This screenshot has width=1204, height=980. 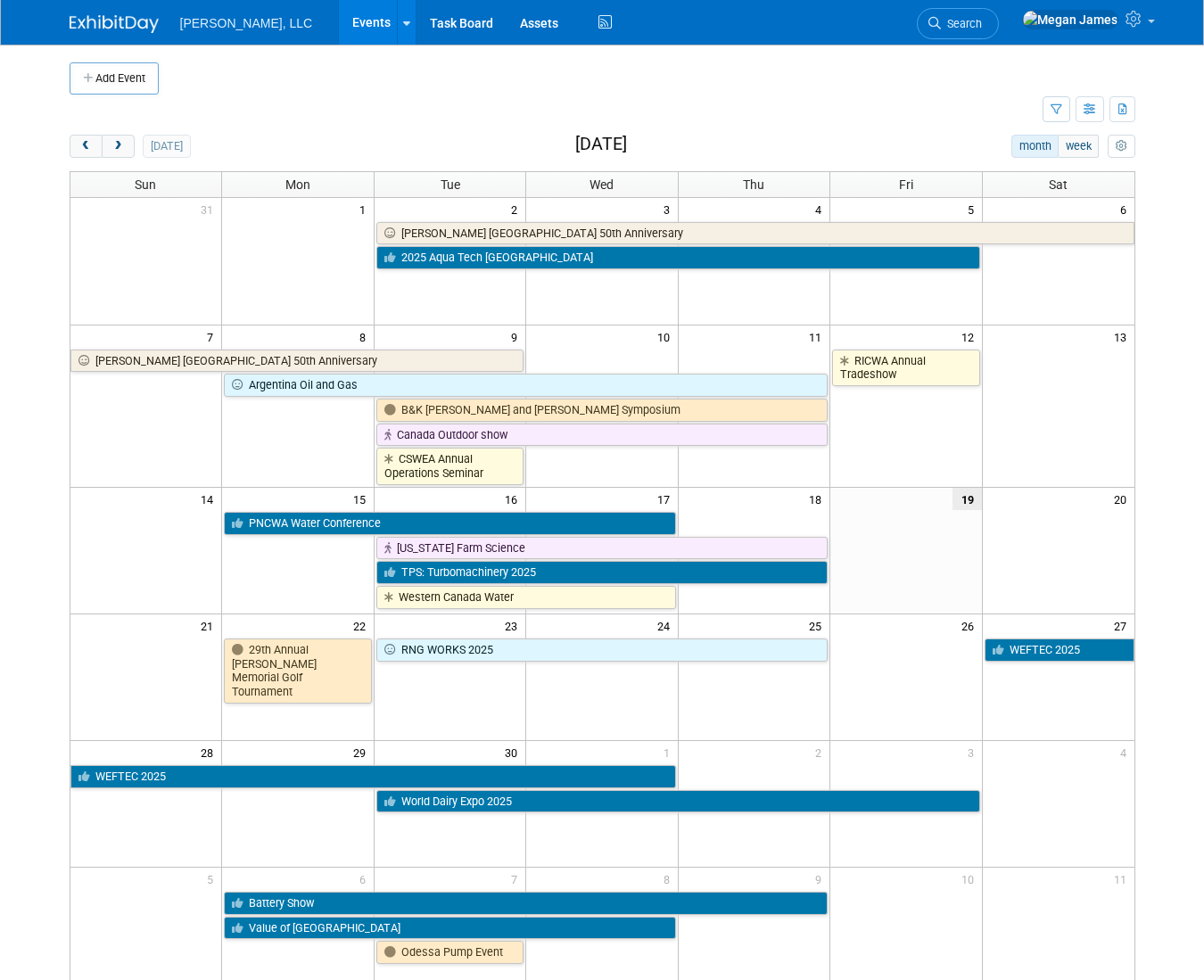 I want to click on span: 29, so click(x=362, y=752).